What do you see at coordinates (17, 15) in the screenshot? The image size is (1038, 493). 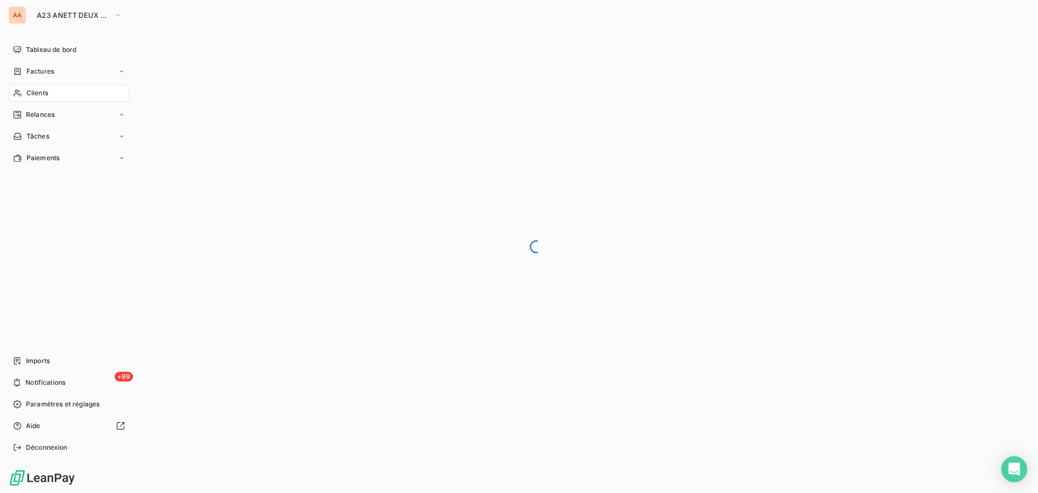 I see `div: AA` at bounding box center [17, 15].